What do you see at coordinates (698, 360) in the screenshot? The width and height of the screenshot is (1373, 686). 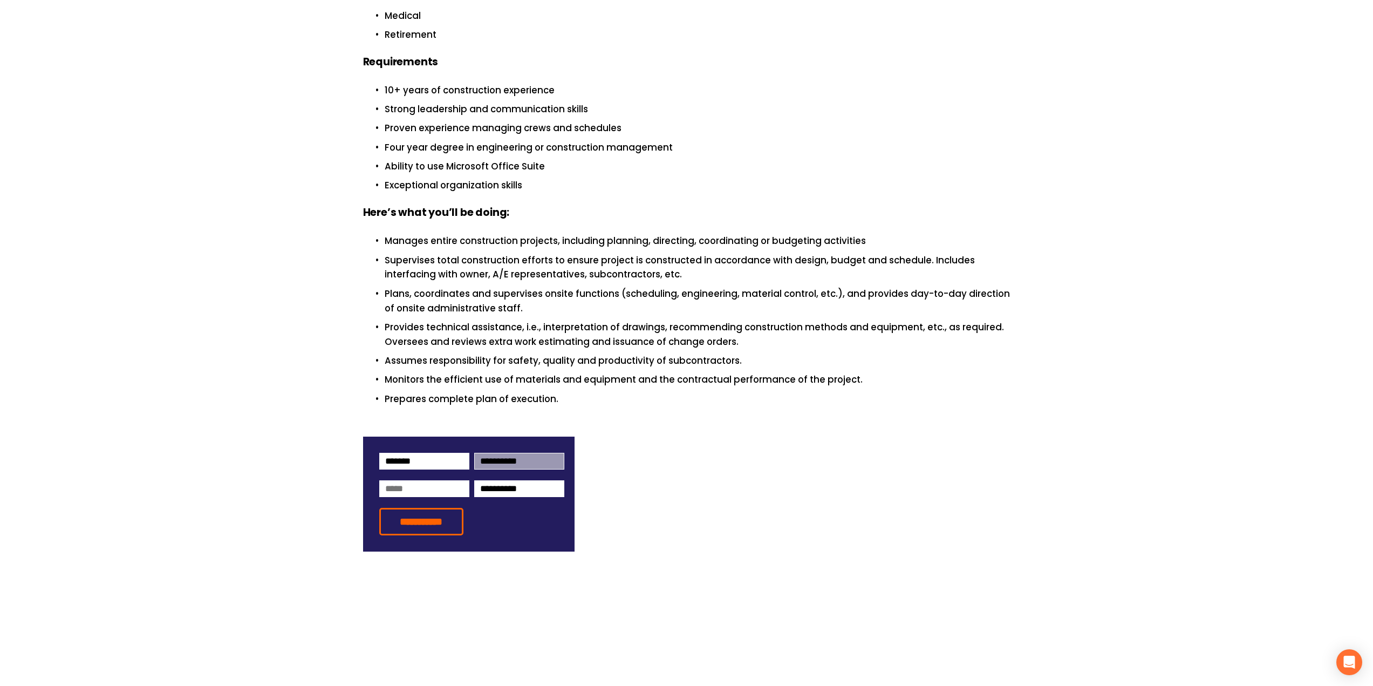 I see `p: Assumes responsibility for safety, quality and productivity of subcontractors.` at bounding box center [698, 360].